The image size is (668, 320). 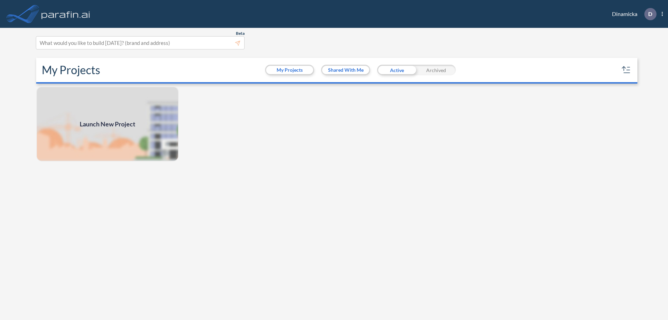 I want to click on a: Launch New Project, so click(x=107, y=124).